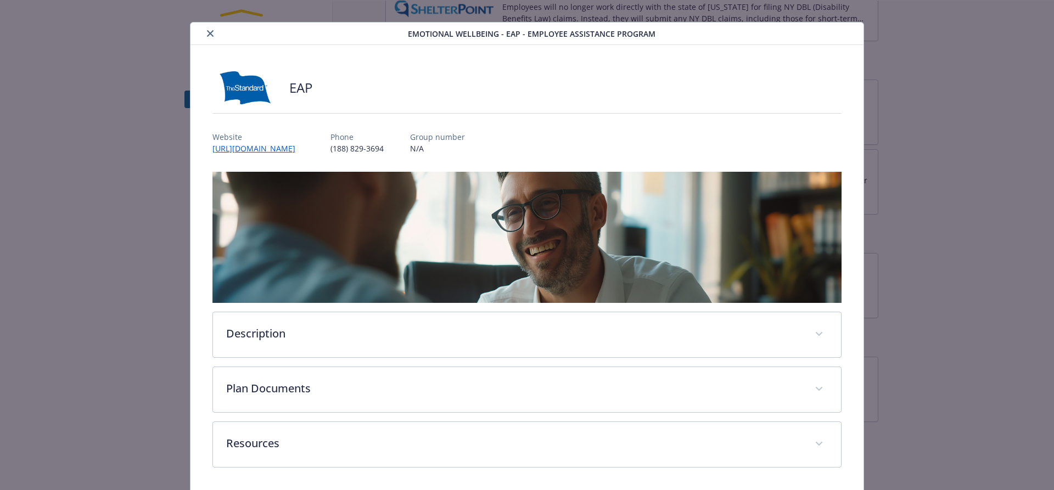 Image resolution: width=1054 pixels, height=490 pixels. What do you see at coordinates (357, 137) in the screenshot?
I see `p: Phone` at bounding box center [357, 137].